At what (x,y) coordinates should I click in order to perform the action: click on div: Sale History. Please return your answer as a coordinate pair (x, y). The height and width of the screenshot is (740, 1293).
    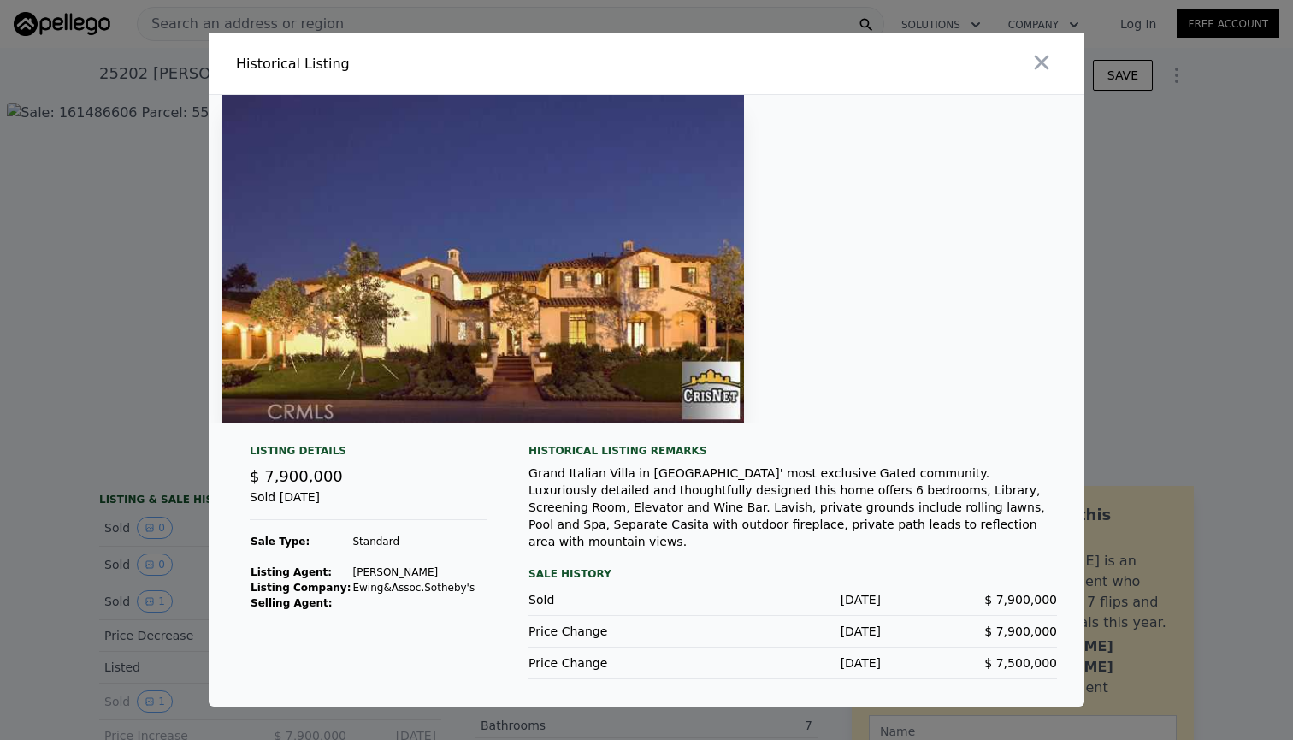
    Looking at the image, I should click on (793, 574).